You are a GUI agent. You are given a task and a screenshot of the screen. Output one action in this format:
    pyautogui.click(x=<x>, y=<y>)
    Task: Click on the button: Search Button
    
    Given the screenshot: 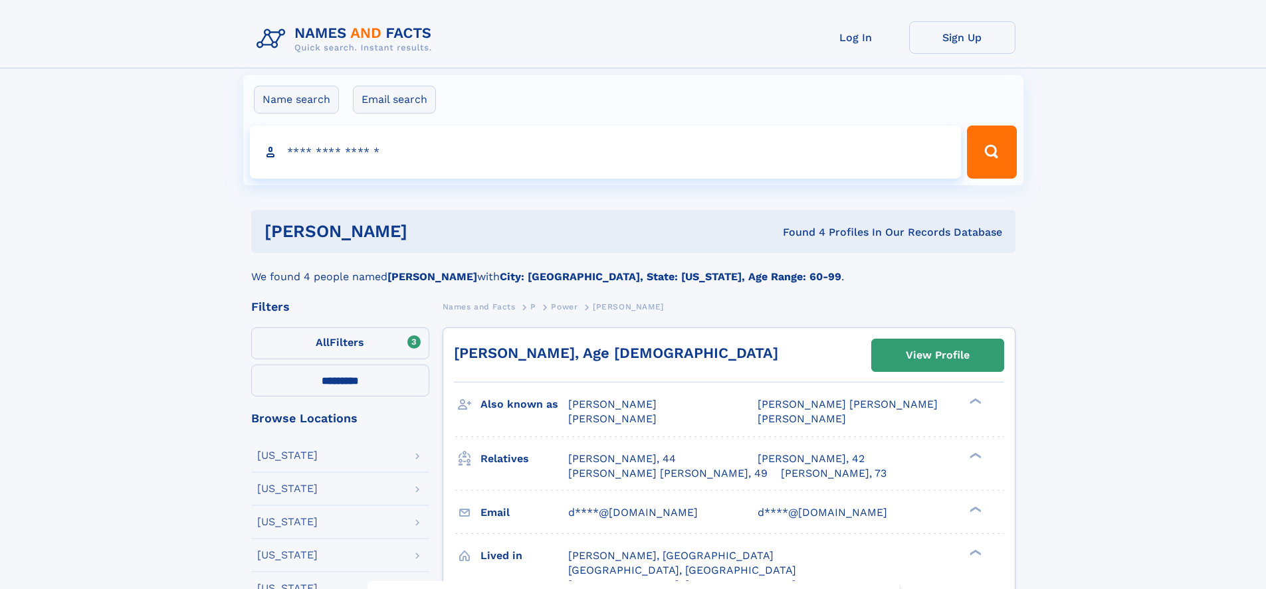 What is the action you would take?
    pyautogui.click(x=991, y=152)
    